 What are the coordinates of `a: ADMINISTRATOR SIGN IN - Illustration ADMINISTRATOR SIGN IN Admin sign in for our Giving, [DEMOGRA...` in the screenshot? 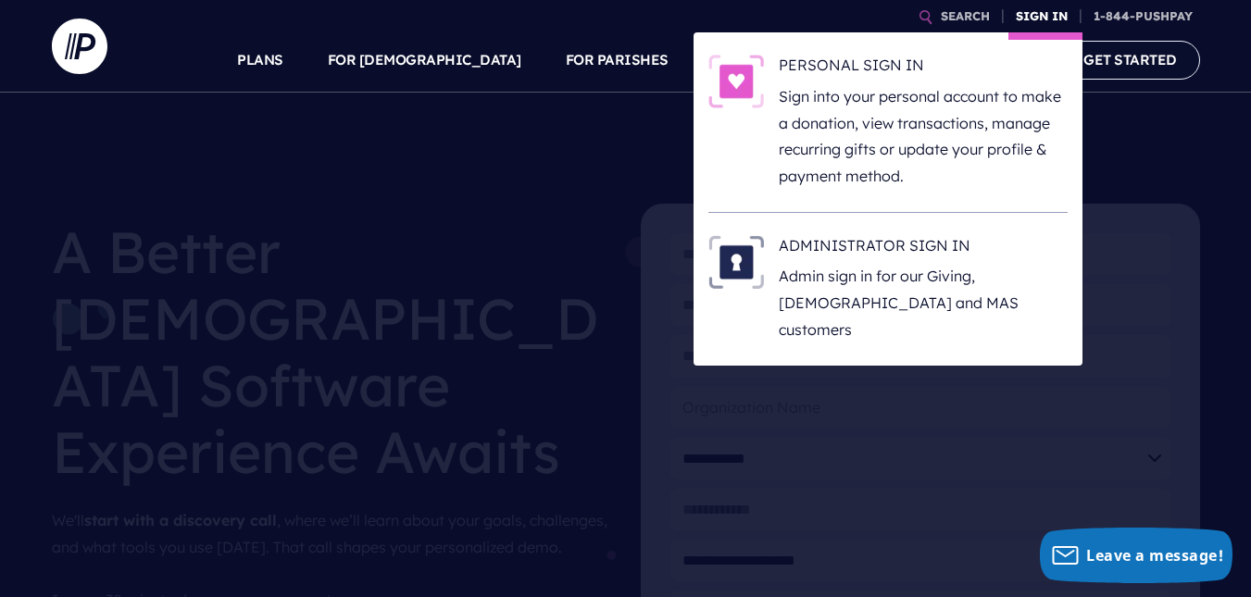 It's located at (888, 289).